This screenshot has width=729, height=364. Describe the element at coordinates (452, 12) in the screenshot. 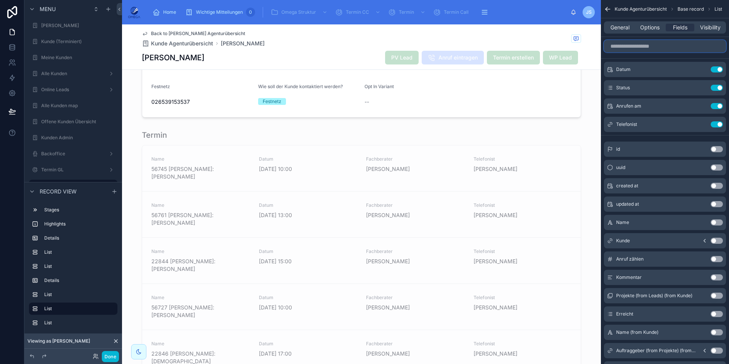

I see `a: Termin Call` at that location.